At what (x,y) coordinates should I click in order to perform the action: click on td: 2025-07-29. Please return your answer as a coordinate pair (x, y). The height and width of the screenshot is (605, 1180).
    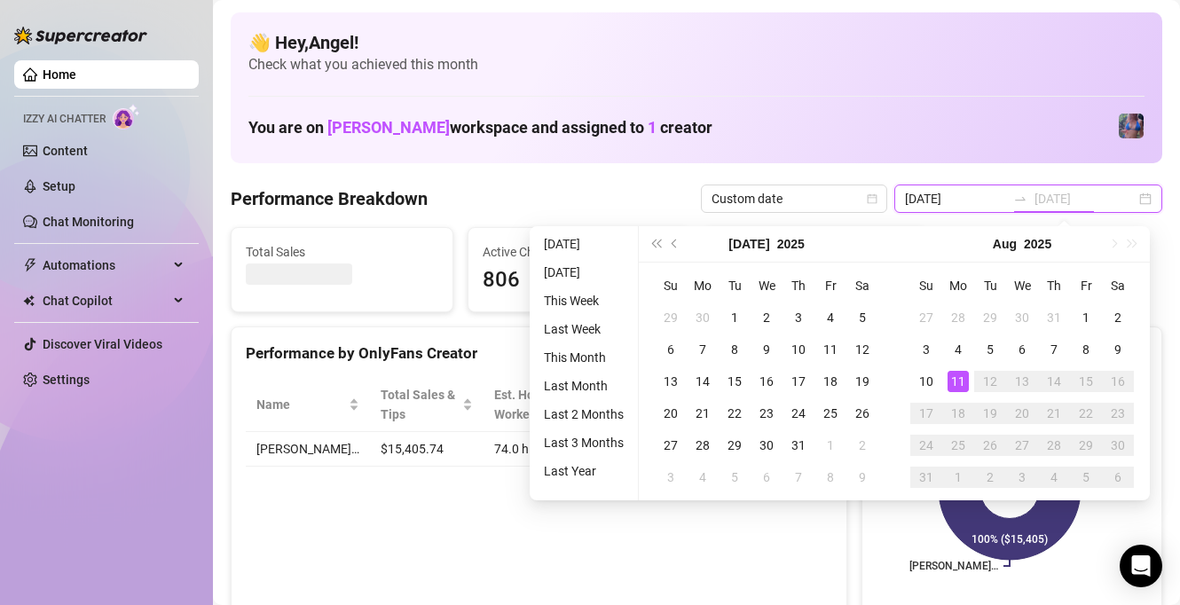
    Looking at the image, I should click on (990, 318).